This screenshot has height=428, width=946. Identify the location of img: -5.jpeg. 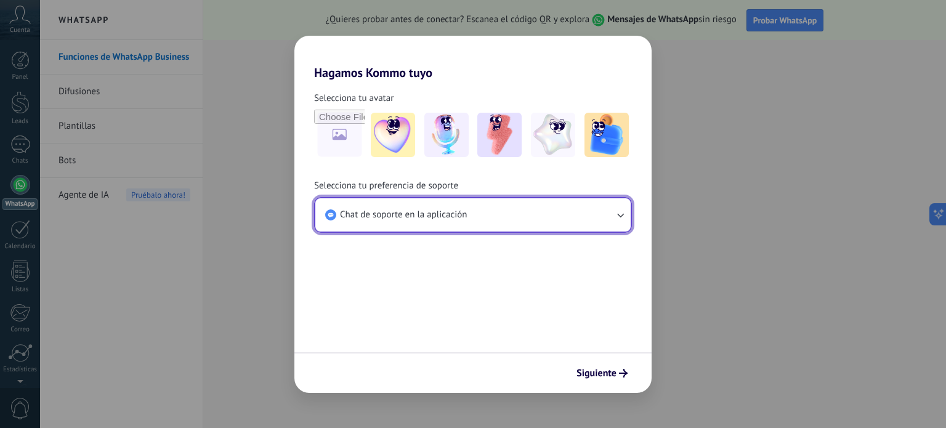
(607, 135).